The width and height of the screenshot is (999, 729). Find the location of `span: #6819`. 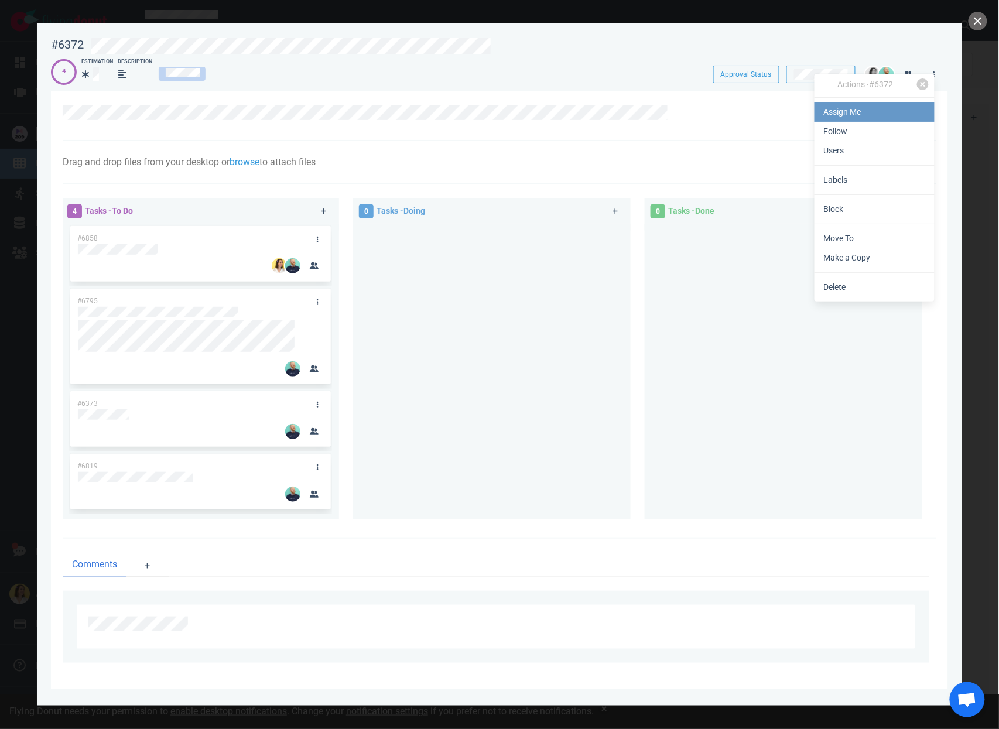

span: #6819 is located at coordinates (87, 466).